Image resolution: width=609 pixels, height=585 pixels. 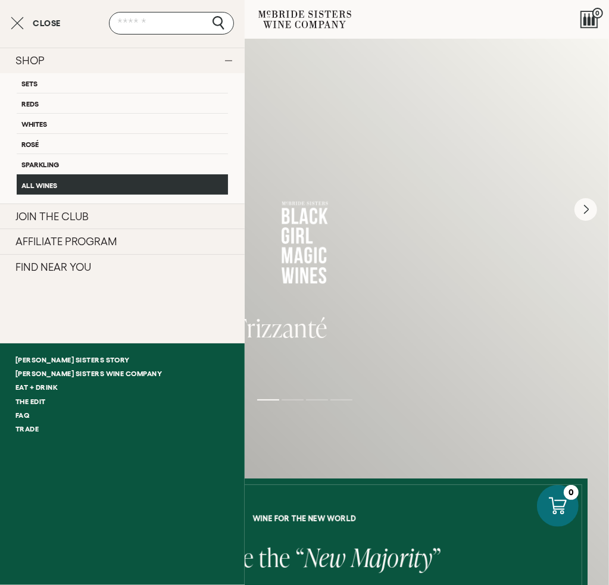 What do you see at coordinates (324, 557) in the screenshot?
I see `span: New` at bounding box center [324, 557].